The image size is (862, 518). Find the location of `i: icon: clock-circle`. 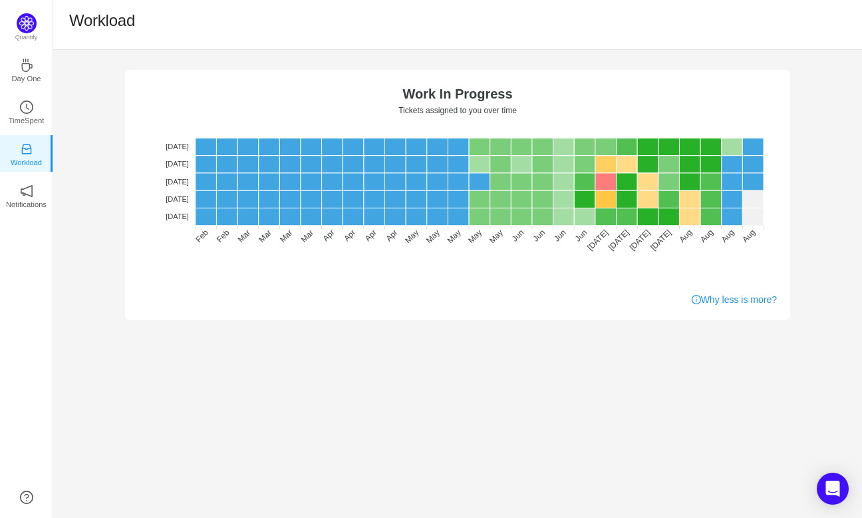

i: icon: clock-circle is located at coordinates (27, 107).